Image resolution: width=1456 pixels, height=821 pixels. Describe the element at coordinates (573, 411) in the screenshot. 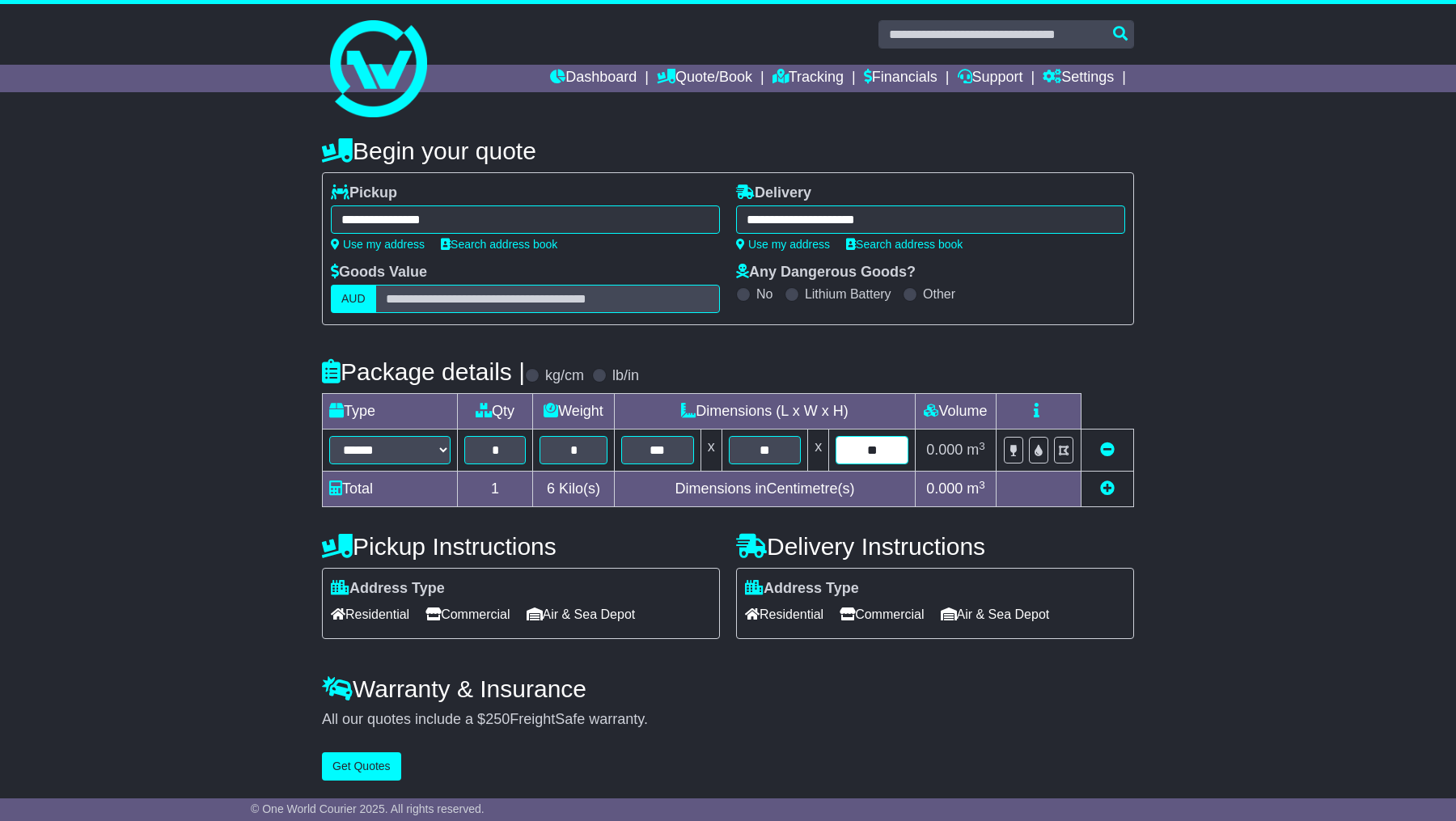

I see `td: Weight` at that location.